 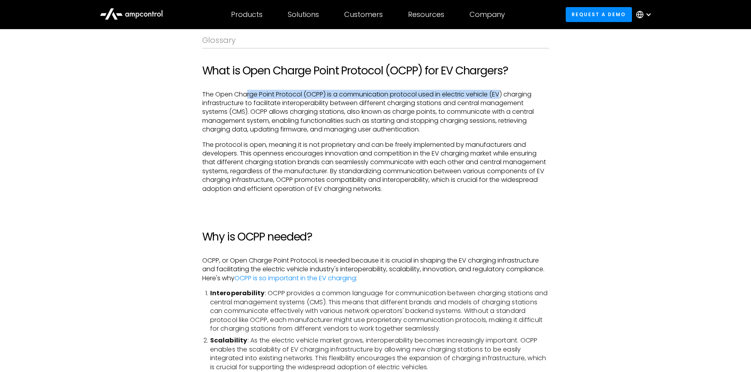 What do you see at coordinates (599, 14) in the screenshot?
I see `a: Request a demo` at bounding box center [599, 14].